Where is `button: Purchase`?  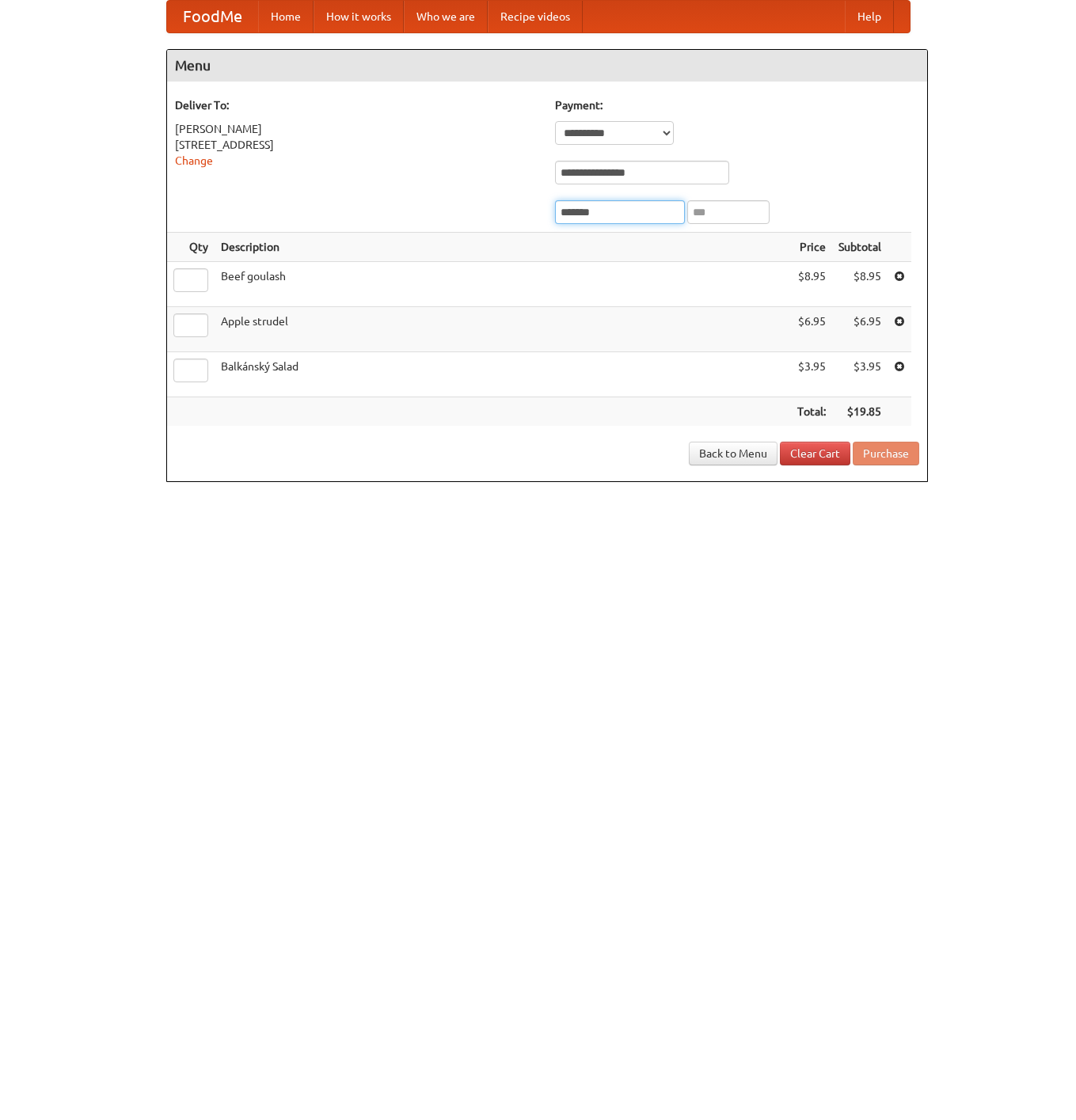
button: Purchase is located at coordinates (886, 453).